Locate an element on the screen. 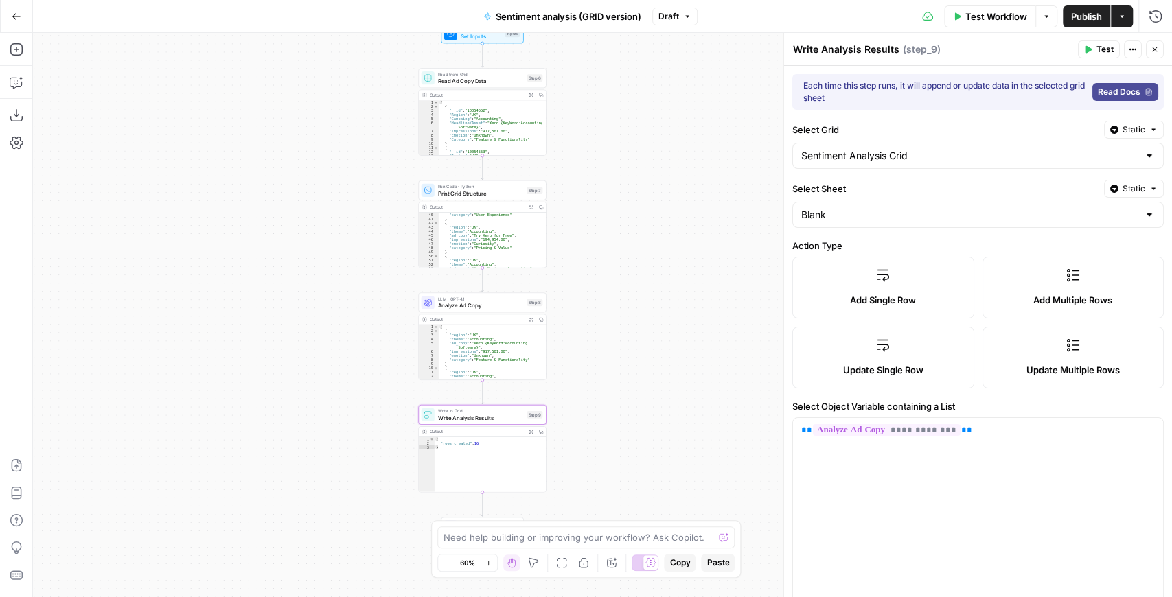 The image size is (1172, 597). g: Edge from step_6 to step_7 is located at coordinates (483, 167).